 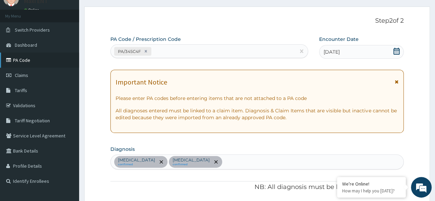 I want to click on label: Encounter Date, so click(x=338, y=39).